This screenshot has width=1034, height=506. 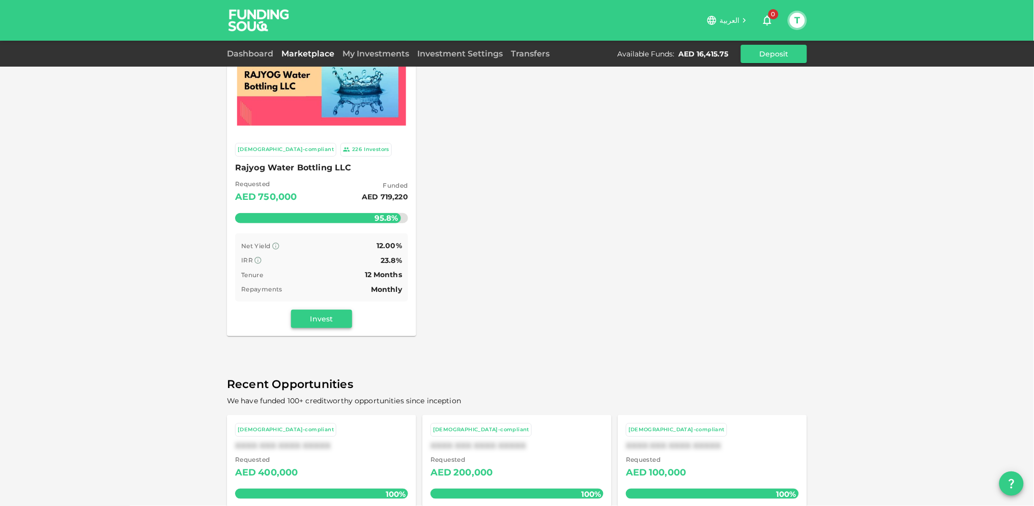 I want to click on button: T, so click(x=797, y=20).